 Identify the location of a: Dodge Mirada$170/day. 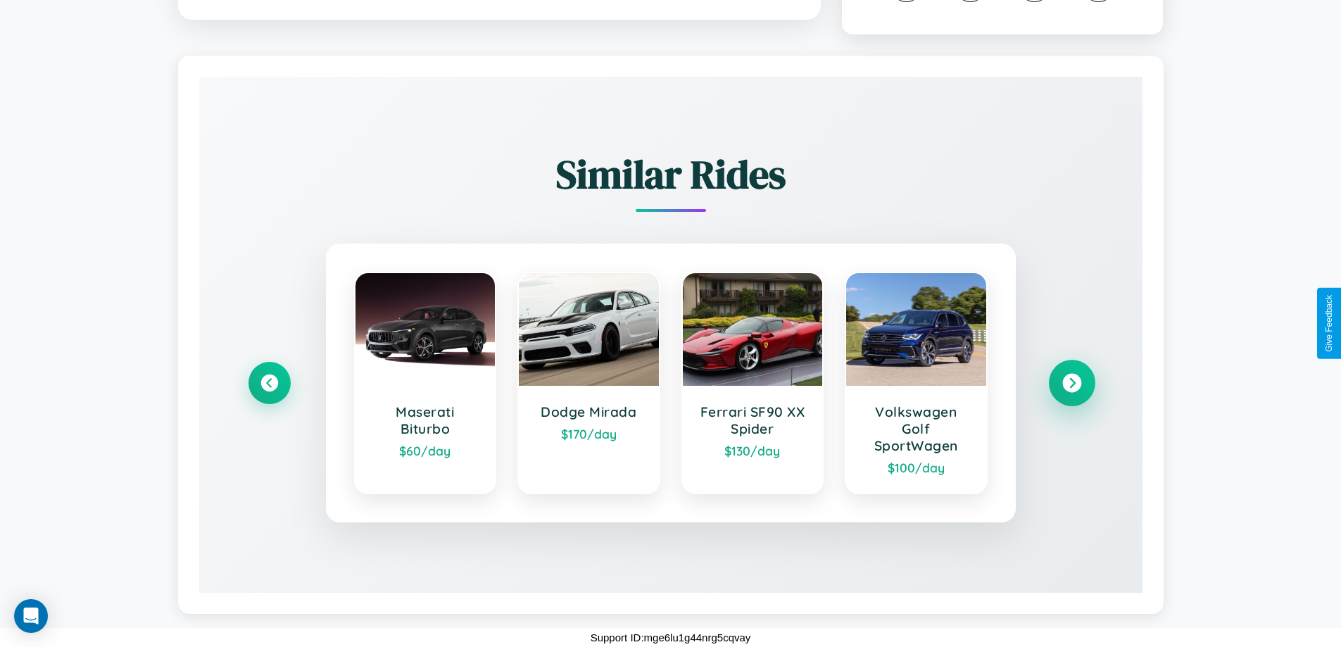
(588, 383).